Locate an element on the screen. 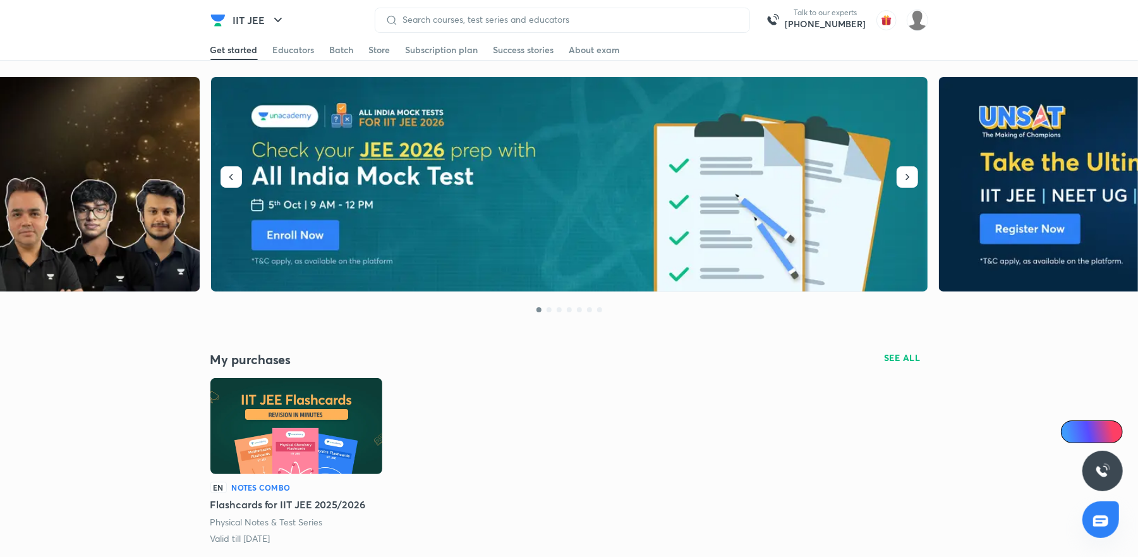  div: Get started is located at coordinates (234, 50).